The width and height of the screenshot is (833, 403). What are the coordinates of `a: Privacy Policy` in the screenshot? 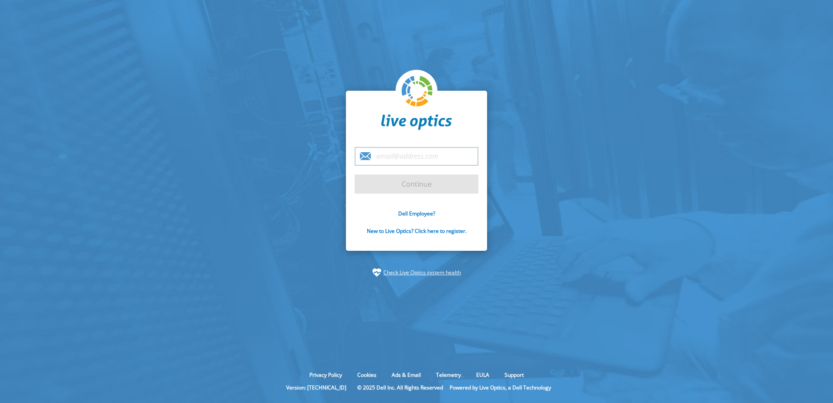 It's located at (326, 374).